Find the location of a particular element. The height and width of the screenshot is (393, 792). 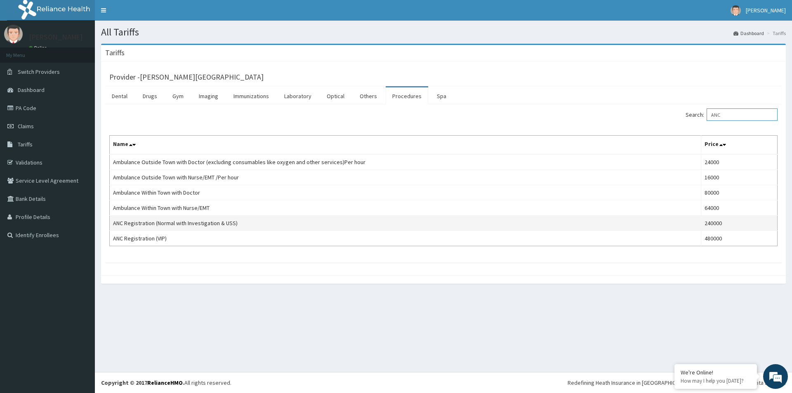

span: Switch Providers is located at coordinates (39, 72).